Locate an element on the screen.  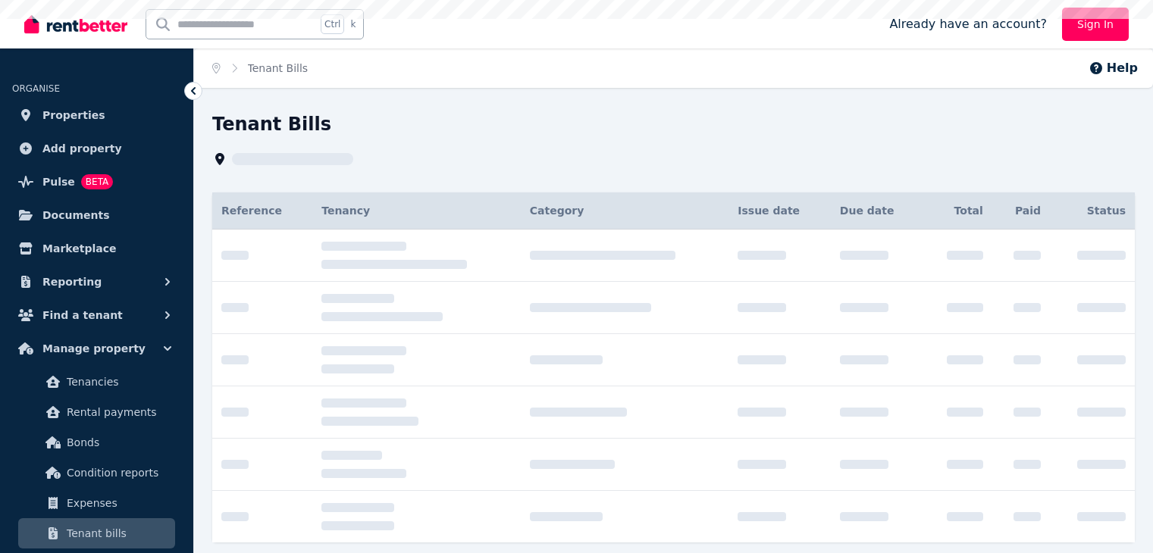
span: Marketplace is located at coordinates (79, 249).